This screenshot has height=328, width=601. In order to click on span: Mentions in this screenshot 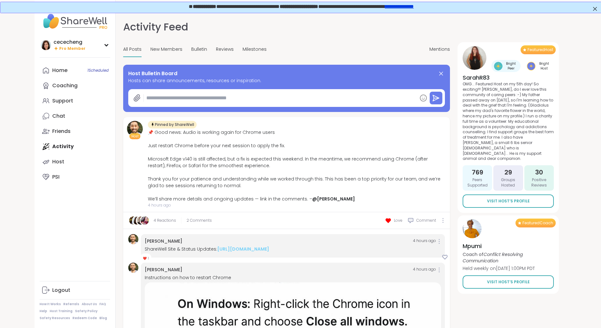, I will do `click(440, 49)`.